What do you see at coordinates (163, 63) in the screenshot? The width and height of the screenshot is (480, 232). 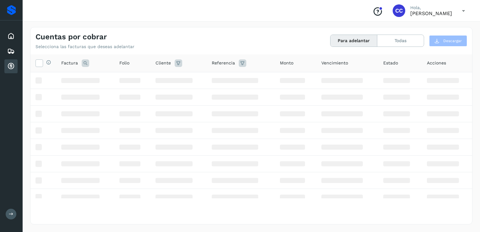 I see `span: Cliente` at bounding box center [163, 63].